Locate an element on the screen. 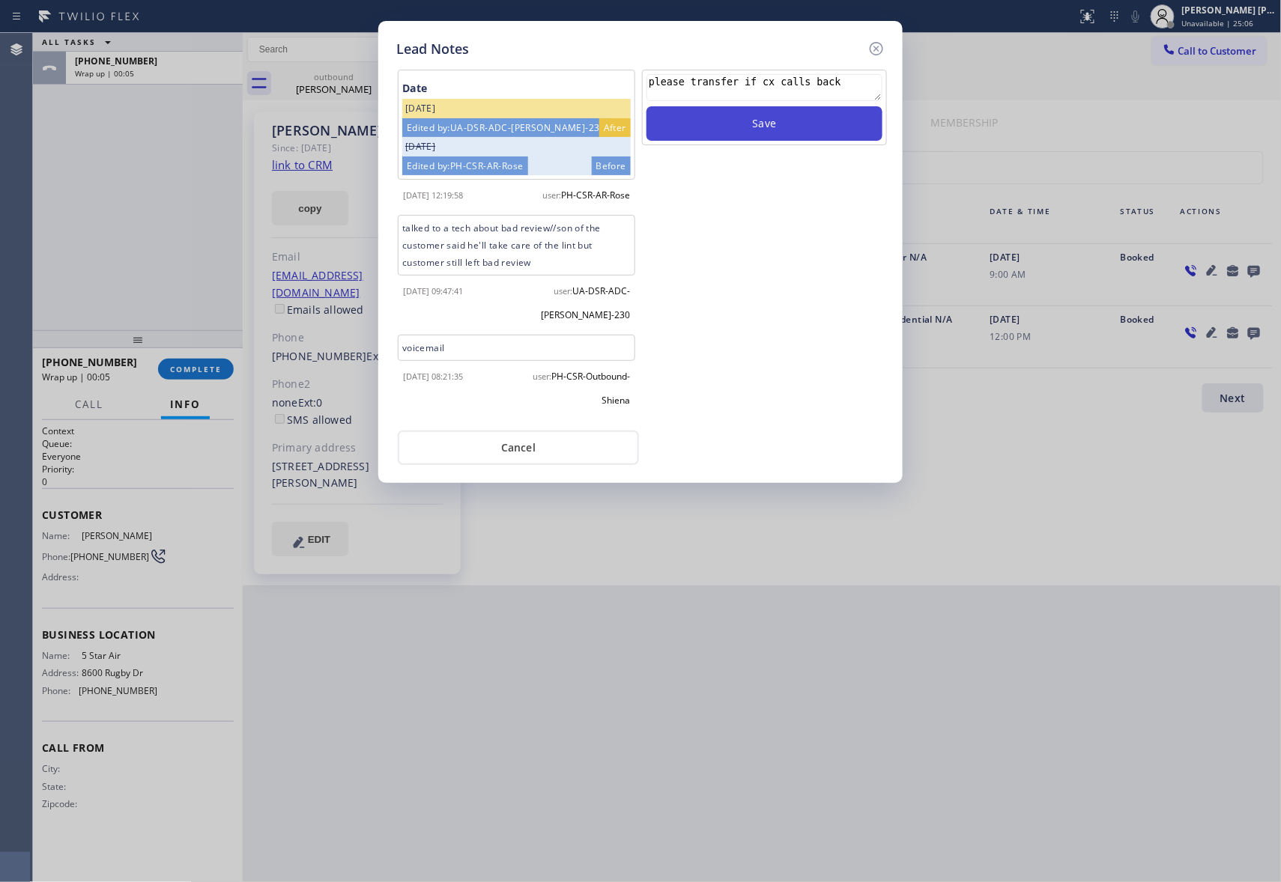  div: Date is located at coordinates (516, 88).